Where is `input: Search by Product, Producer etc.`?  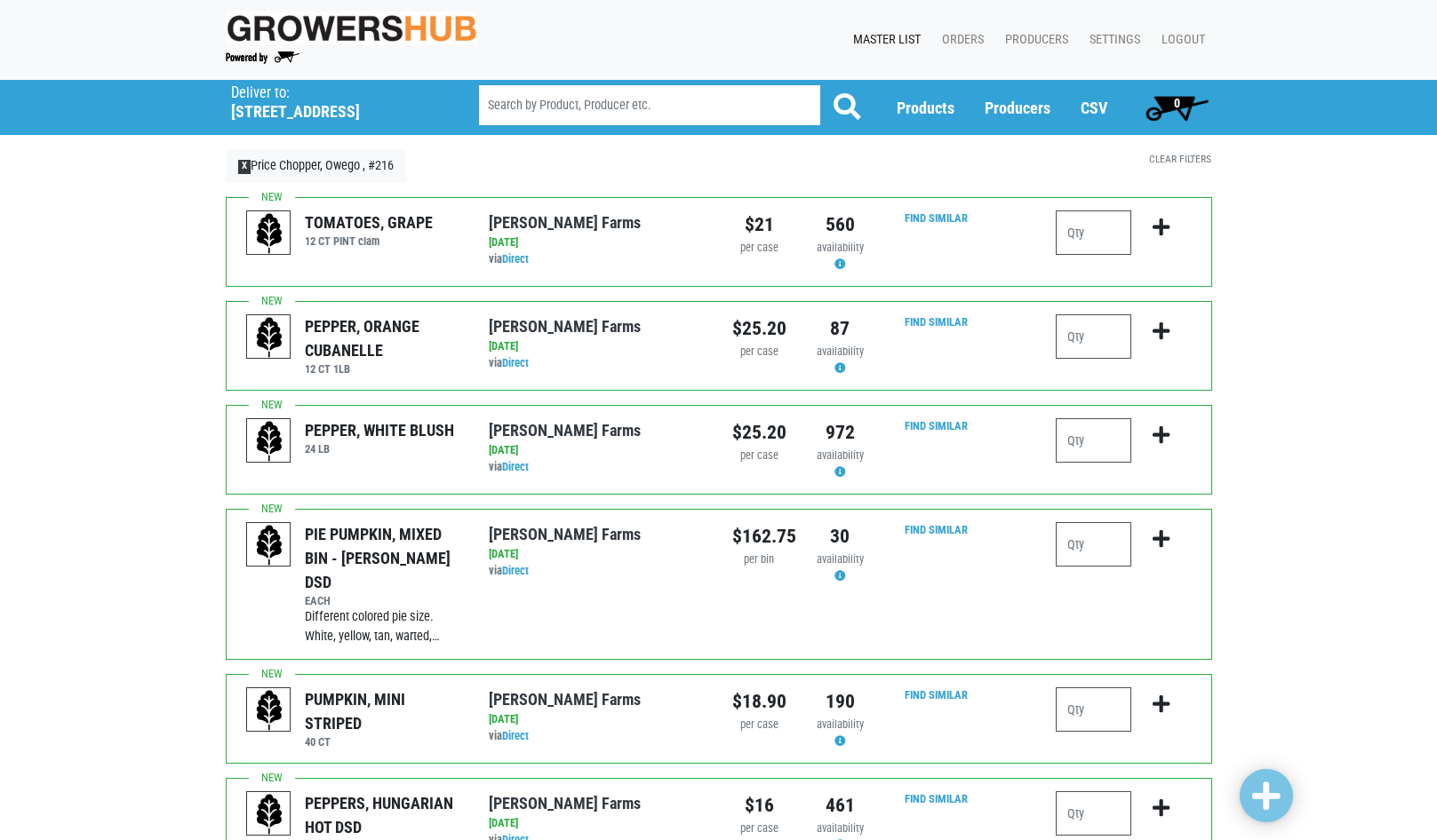 input: Search by Product, Producer etc. is located at coordinates (649, 105).